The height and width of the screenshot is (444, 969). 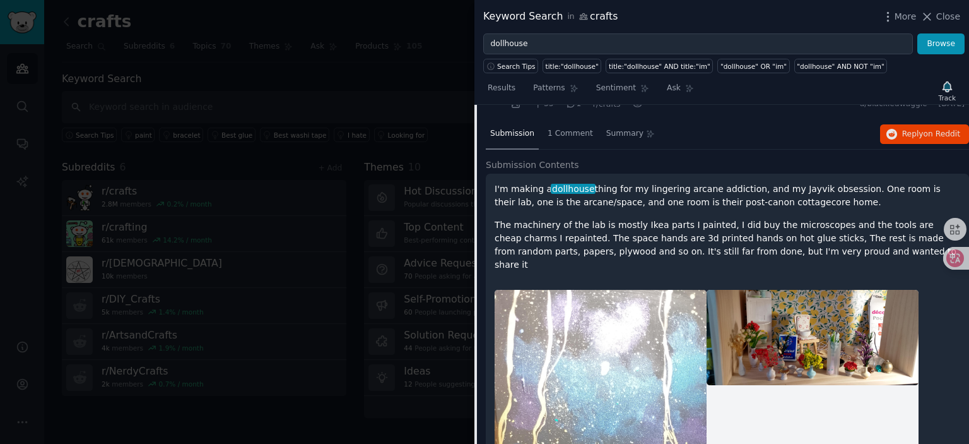 What do you see at coordinates (899, 16) in the screenshot?
I see `button: More` at bounding box center [899, 16].